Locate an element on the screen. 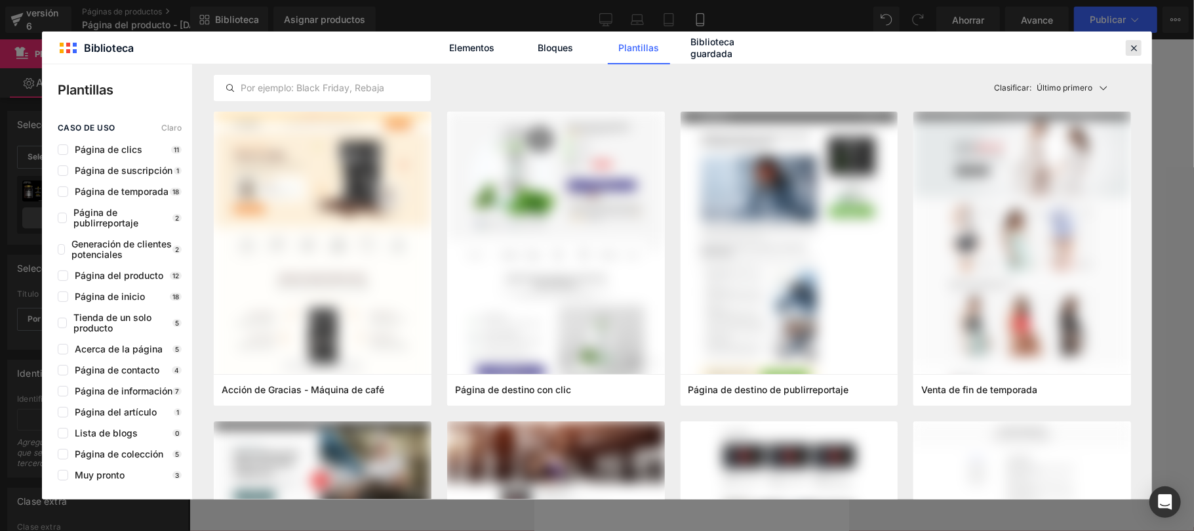 This screenshot has width=1194, height=531. font: Explorar bloques is located at coordinates (157, 352).